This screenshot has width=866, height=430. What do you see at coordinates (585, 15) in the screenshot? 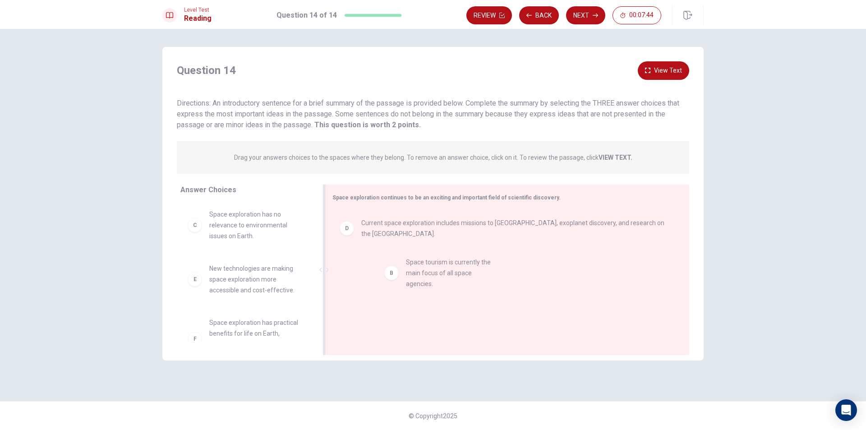
I see `button: Next` at bounding box center [585, 15].